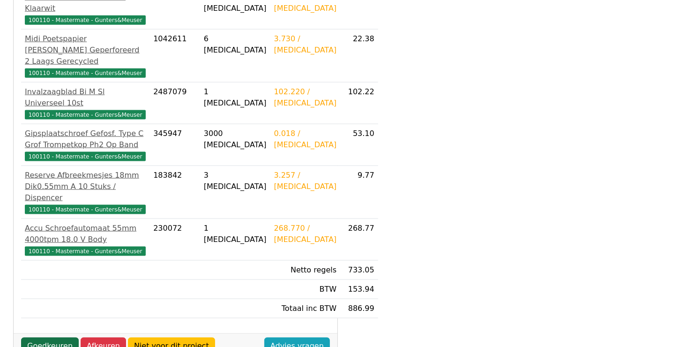 The image size is (687, 347). I want to click on td: 345947, so click(175, 145).